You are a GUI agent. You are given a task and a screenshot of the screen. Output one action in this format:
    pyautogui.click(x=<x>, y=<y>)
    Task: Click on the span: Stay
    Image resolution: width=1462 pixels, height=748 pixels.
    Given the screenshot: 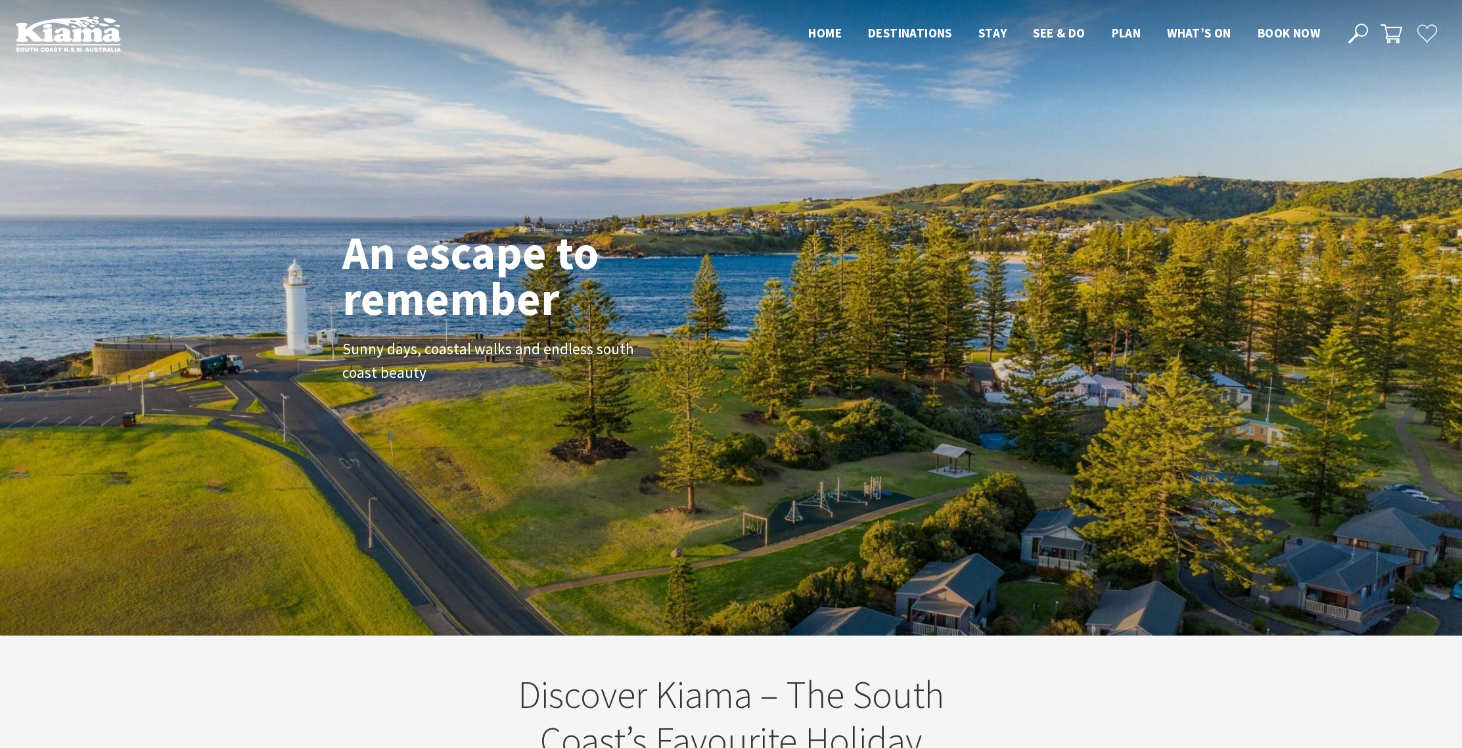 What is the action you would take?
    pyautogui.click(x=993, y=33)
    